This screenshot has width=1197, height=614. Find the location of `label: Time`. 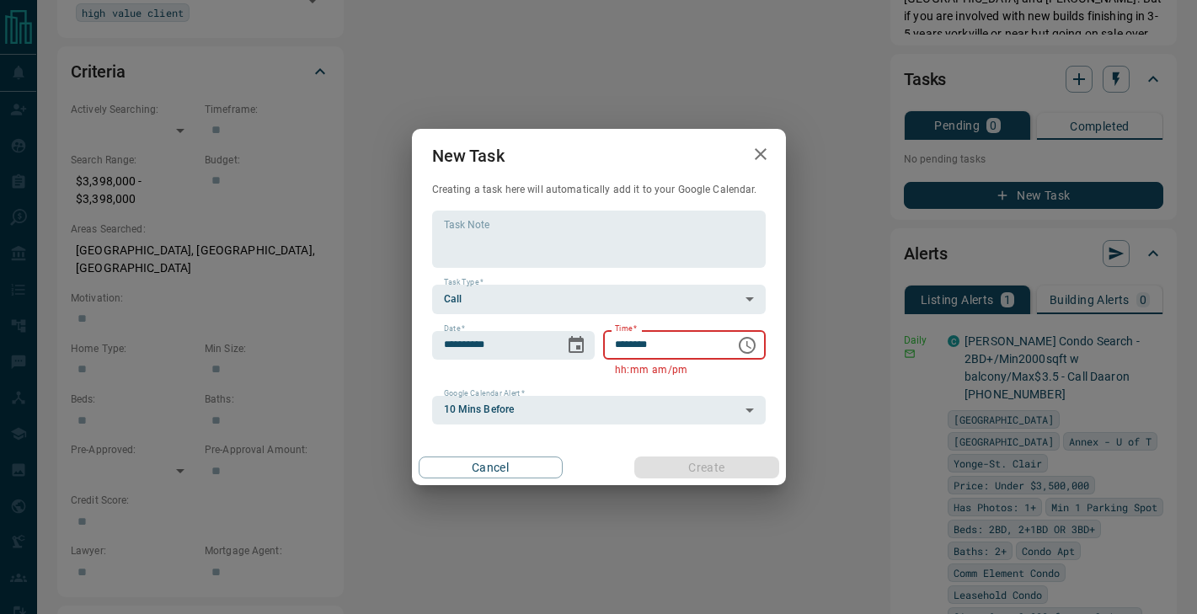

label: Time is located at coordinates (626, 329).